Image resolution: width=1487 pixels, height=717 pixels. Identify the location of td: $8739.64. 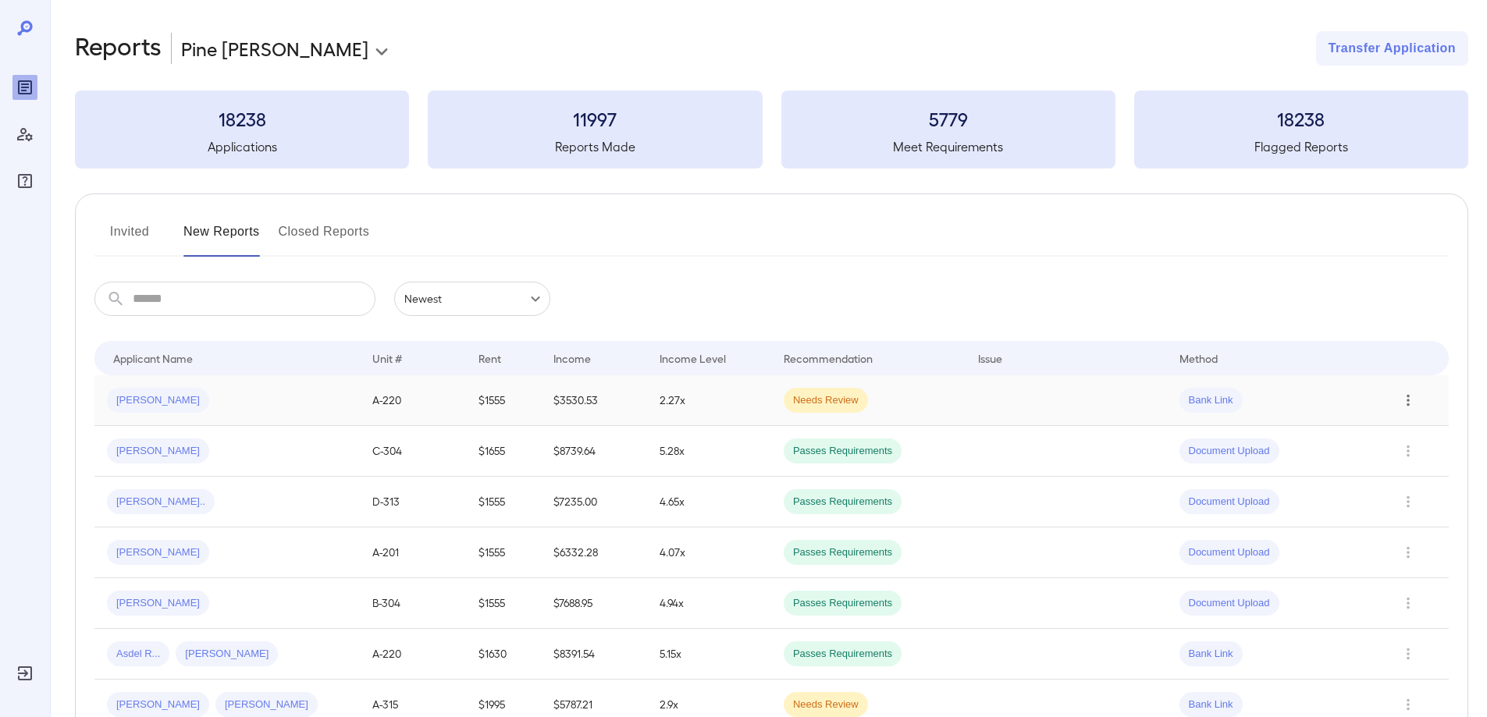
(594, 451).